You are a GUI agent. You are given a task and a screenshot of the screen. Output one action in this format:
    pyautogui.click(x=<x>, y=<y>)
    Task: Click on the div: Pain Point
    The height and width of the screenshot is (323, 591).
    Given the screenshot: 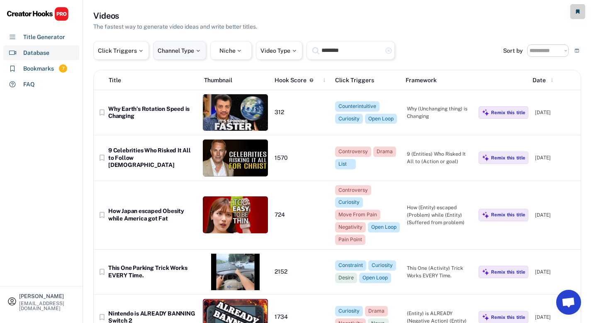 What is the action you would take?
    pyautogui.click(x=350, y=239)
    